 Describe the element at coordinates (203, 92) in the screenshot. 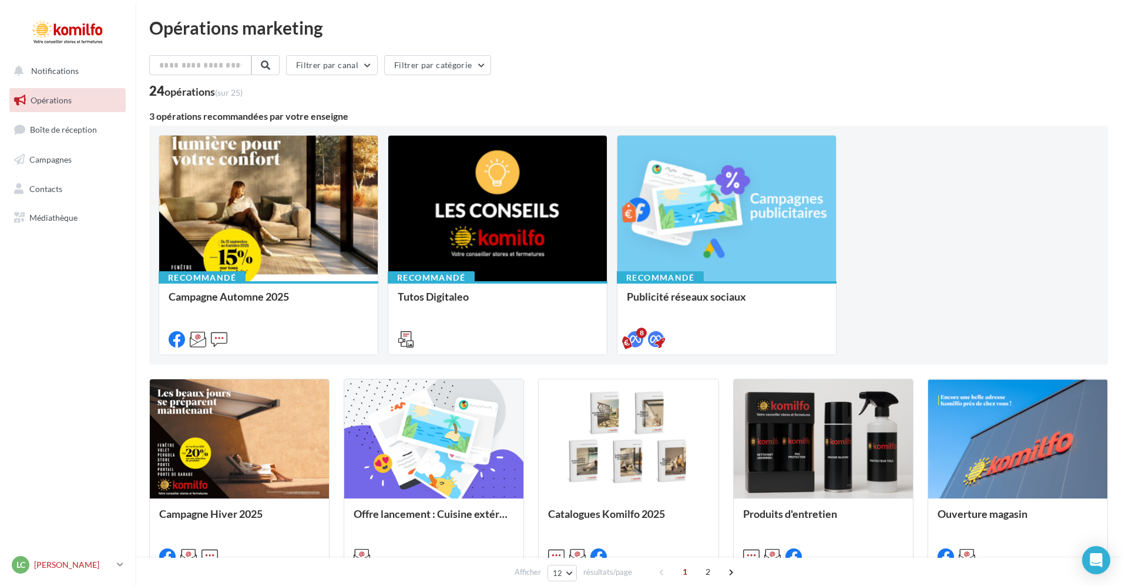

I see `div: opérations` at that location.